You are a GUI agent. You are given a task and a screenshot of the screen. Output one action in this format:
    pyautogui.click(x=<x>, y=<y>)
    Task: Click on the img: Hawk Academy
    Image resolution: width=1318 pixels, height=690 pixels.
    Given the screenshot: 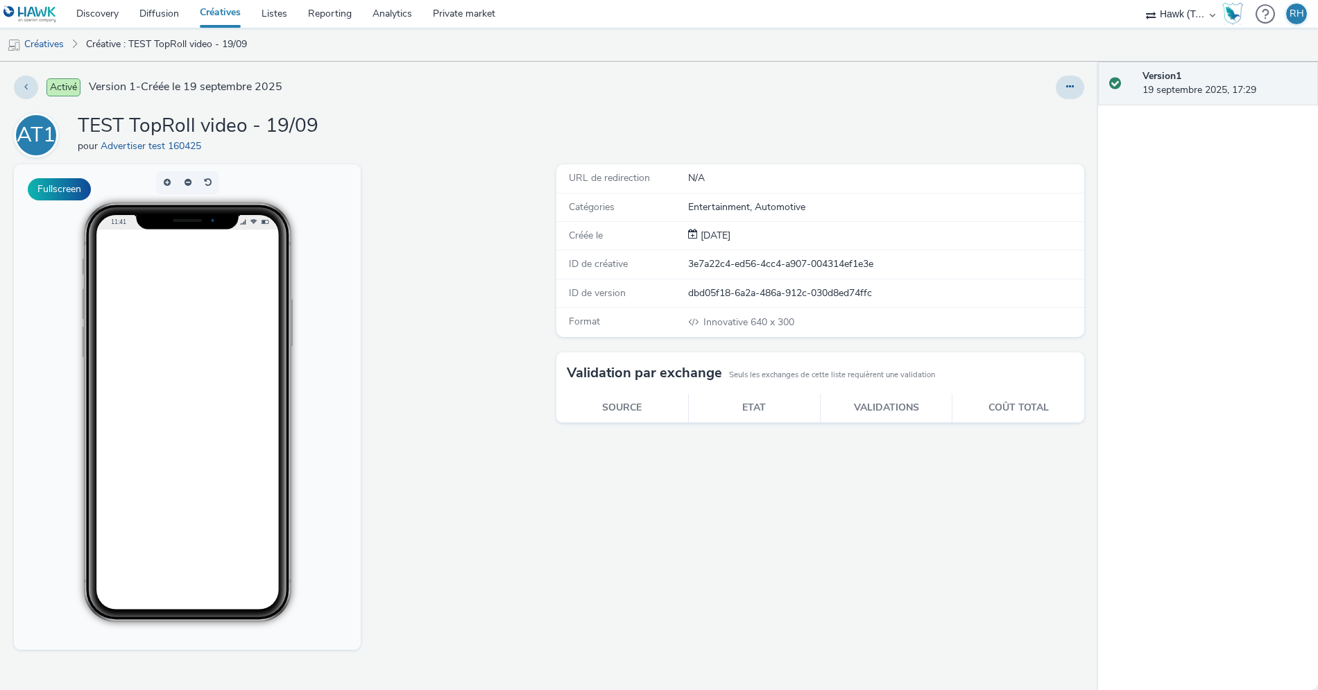 What is the action you would take?
    pyautogui.click(x=1233, y=14)
    